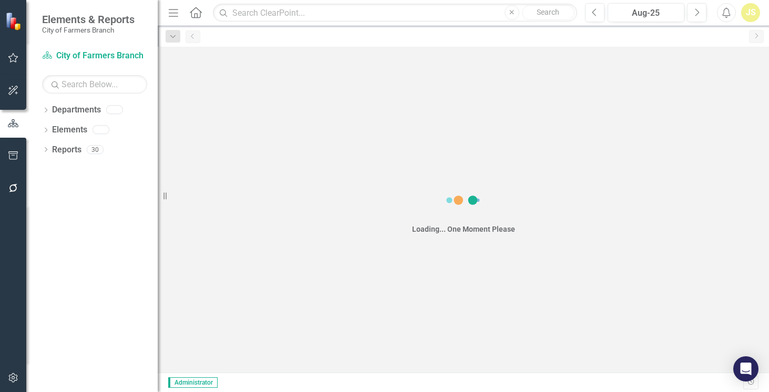 The image size is (769, 392). I want to click on span: Search, so click(548, 12).